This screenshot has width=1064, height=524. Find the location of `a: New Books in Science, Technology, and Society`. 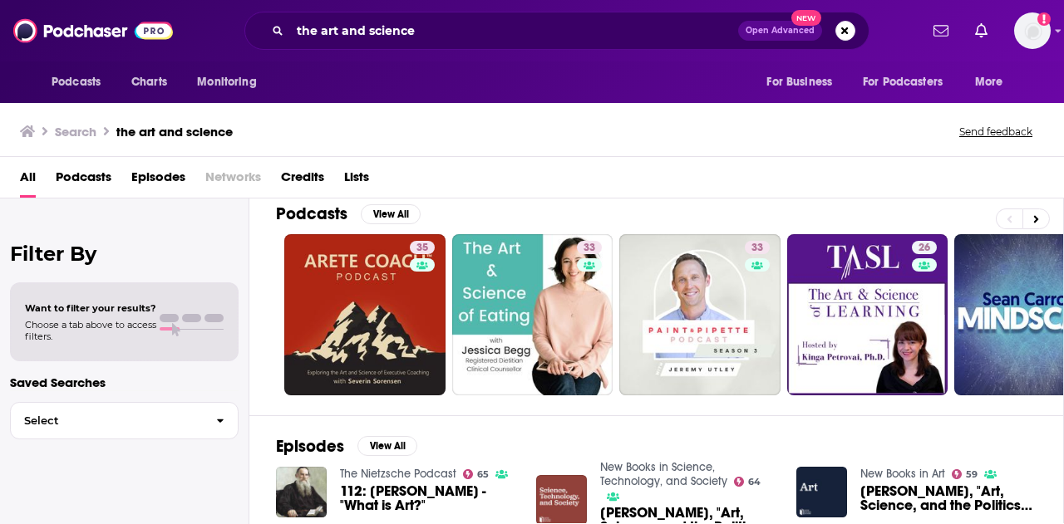

a: New Books in Science, Technology, and Society is located at coordinates (663, 475).